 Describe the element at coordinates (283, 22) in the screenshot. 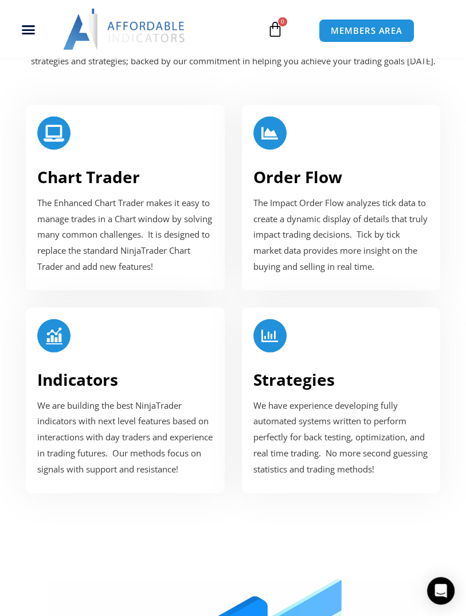

I see `span: 0` at that location.